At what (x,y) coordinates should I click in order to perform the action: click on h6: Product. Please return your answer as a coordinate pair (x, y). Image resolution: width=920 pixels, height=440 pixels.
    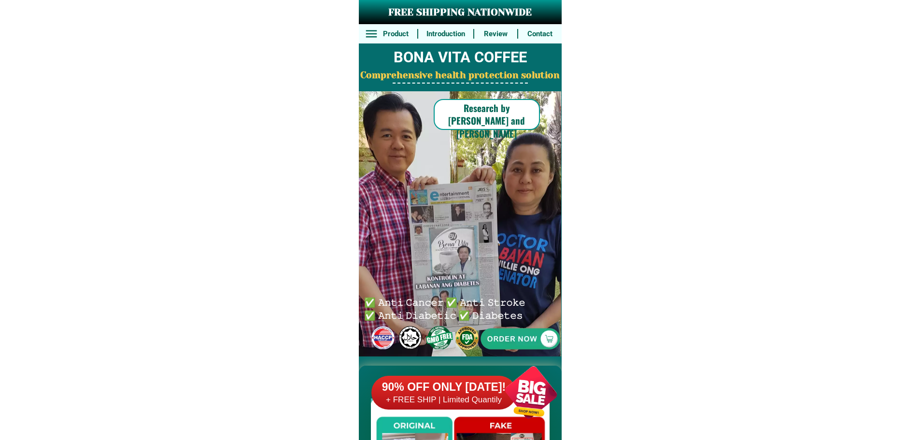
    Looking at the image, I should click on (395, 34).